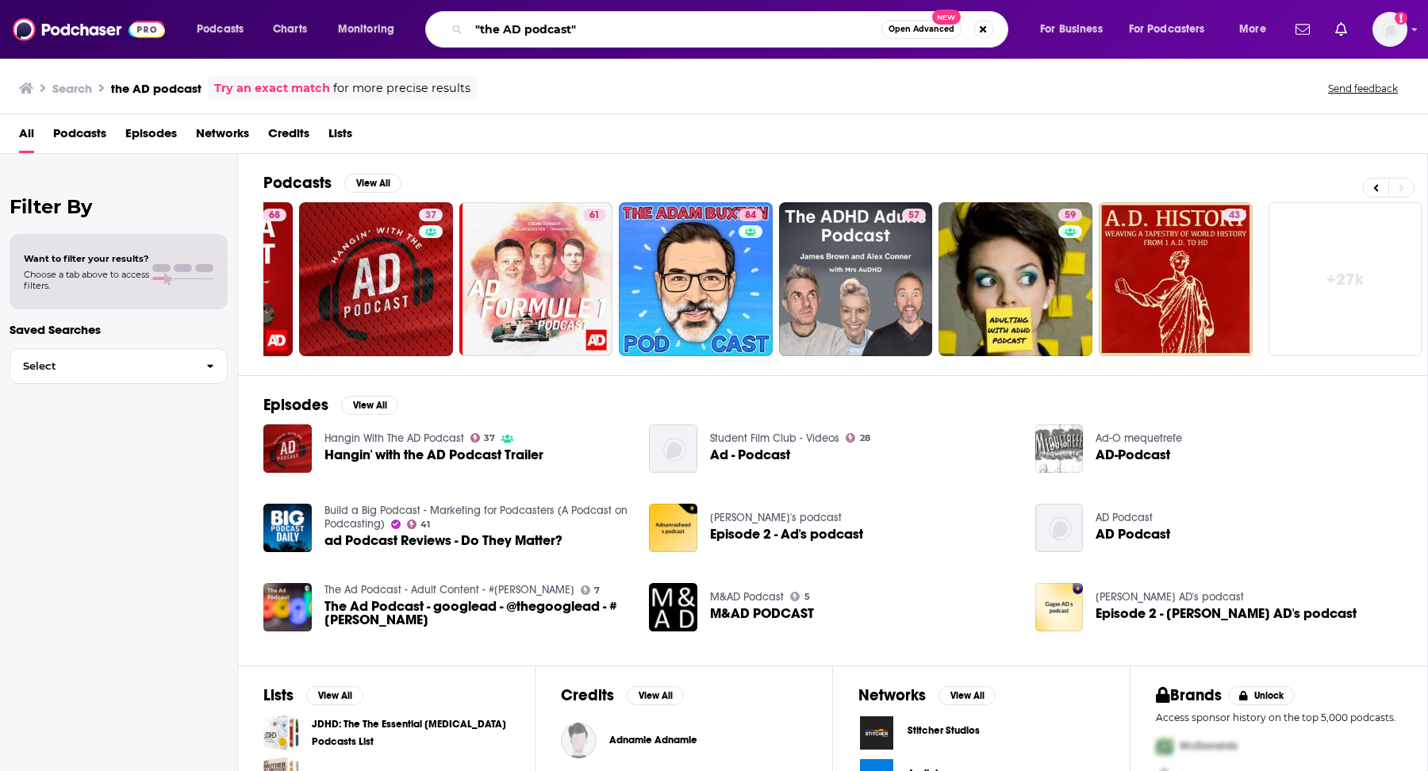  Describe the element at coordinates (1346, 279) in the screenshot. I see `a: +27k` at that location.